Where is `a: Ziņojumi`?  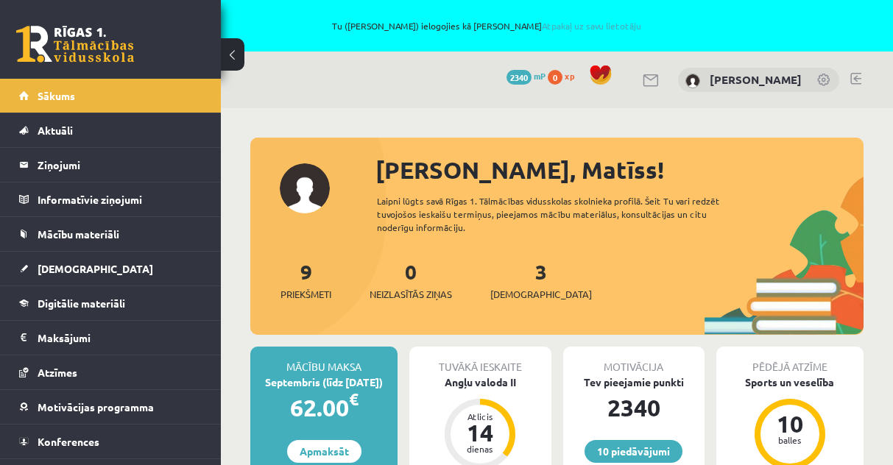 a: Ziņojumi is located at coordinates (110, 165).